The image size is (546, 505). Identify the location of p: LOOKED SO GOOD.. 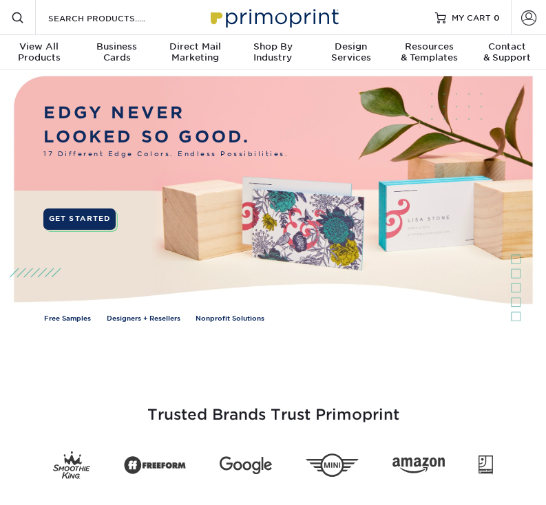
(166, 137).